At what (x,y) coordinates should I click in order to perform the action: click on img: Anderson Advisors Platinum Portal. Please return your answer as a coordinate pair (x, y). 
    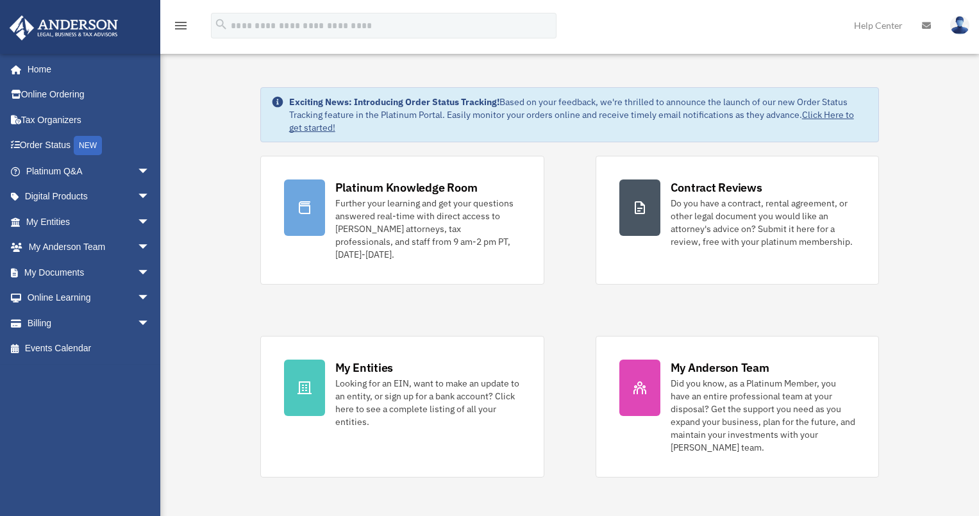
    Looking at the image, I should click on (63, 28).